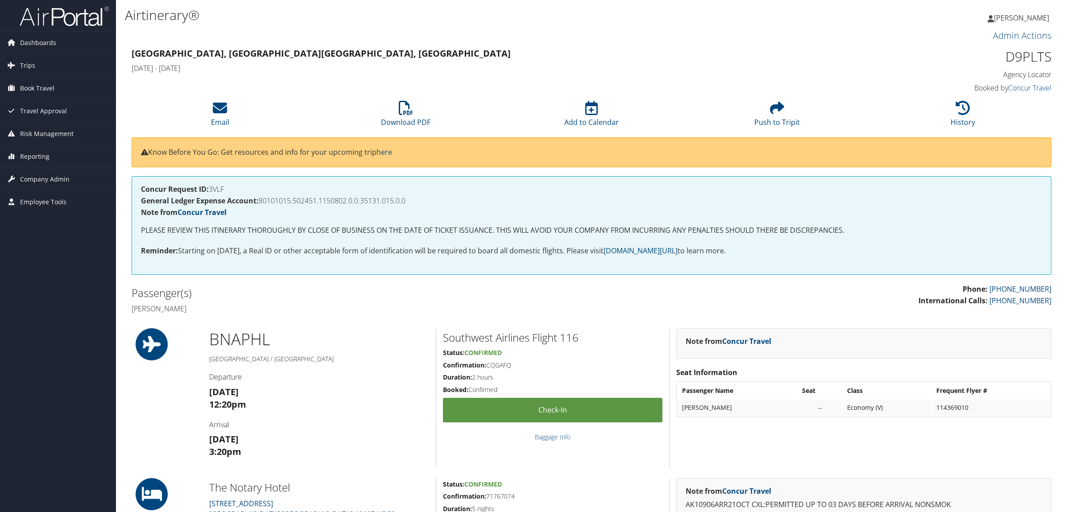 This screenshot has width=1067, height=512. What do you see at coordinates (64, 16) in the screenshot?
I see `img: airportal-logo.png` at bounding box center [64, 16].